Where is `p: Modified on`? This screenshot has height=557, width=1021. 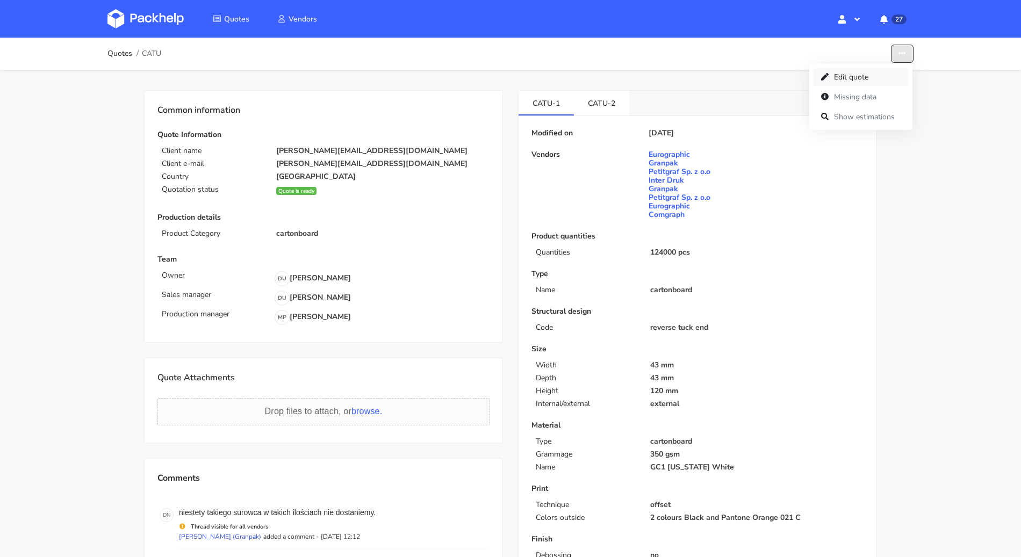 p: Modified on is located at coordinates (588, 133).